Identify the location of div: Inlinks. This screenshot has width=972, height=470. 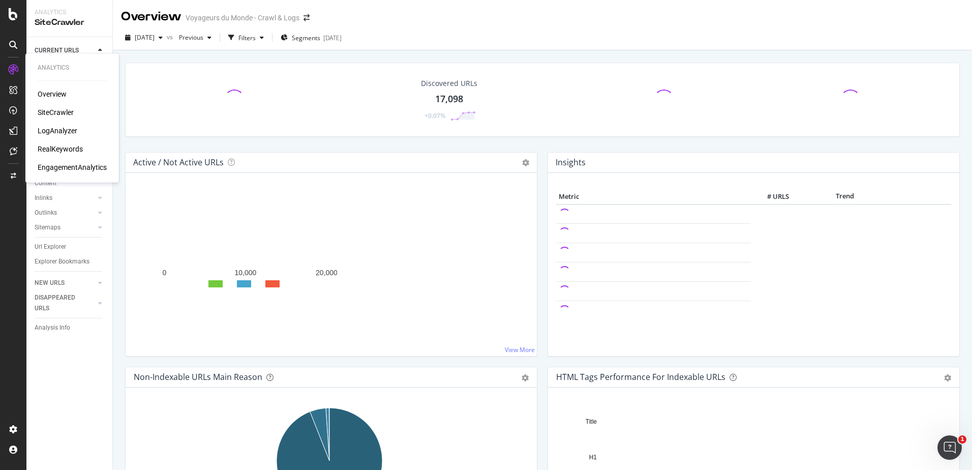
(43, 198).